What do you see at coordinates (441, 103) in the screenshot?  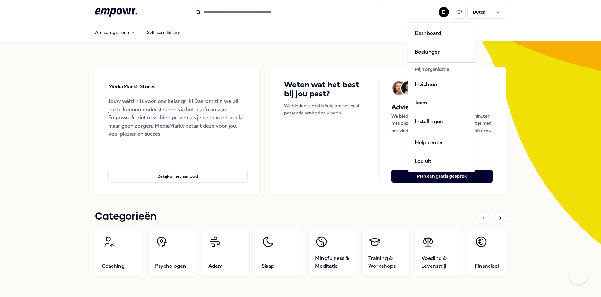 I see `a: Team` at bounding box center [441, 103].